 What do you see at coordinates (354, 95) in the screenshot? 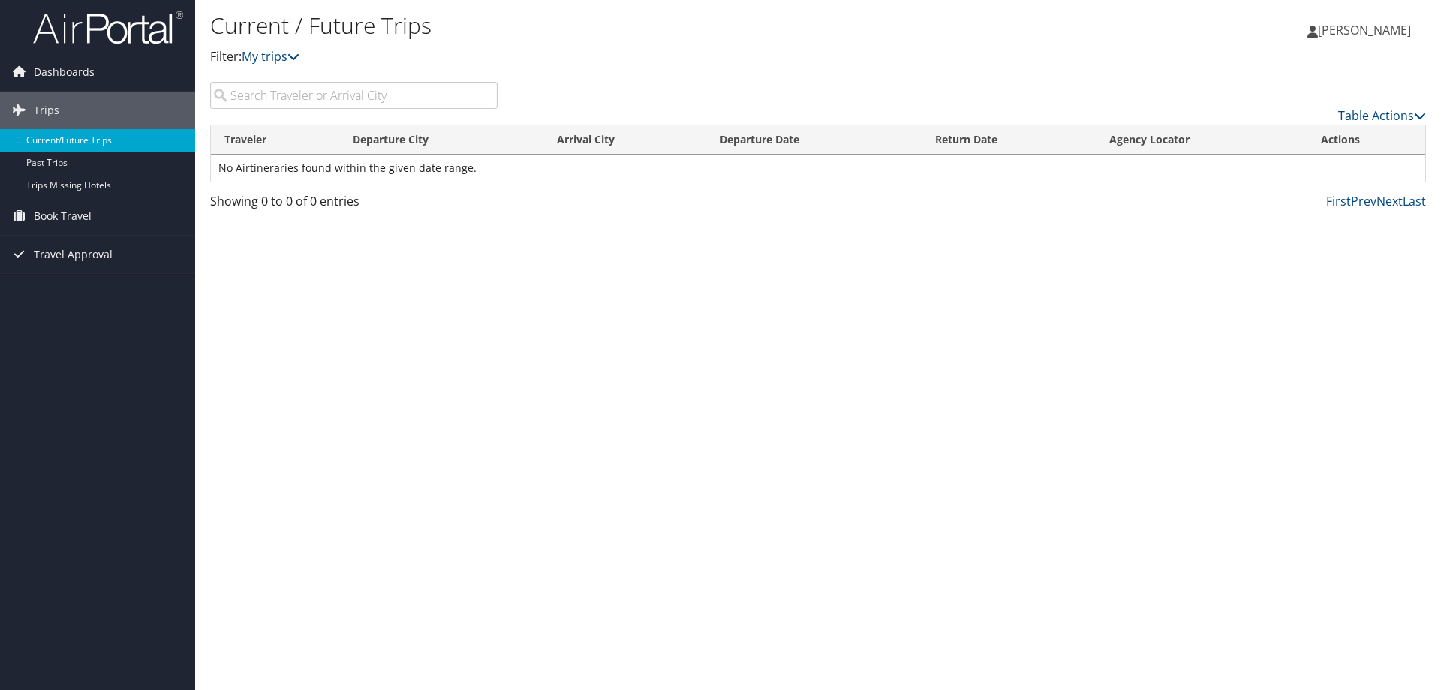
I see `input: Search Traveler or Arrival City` at bounding box center [354, 95].